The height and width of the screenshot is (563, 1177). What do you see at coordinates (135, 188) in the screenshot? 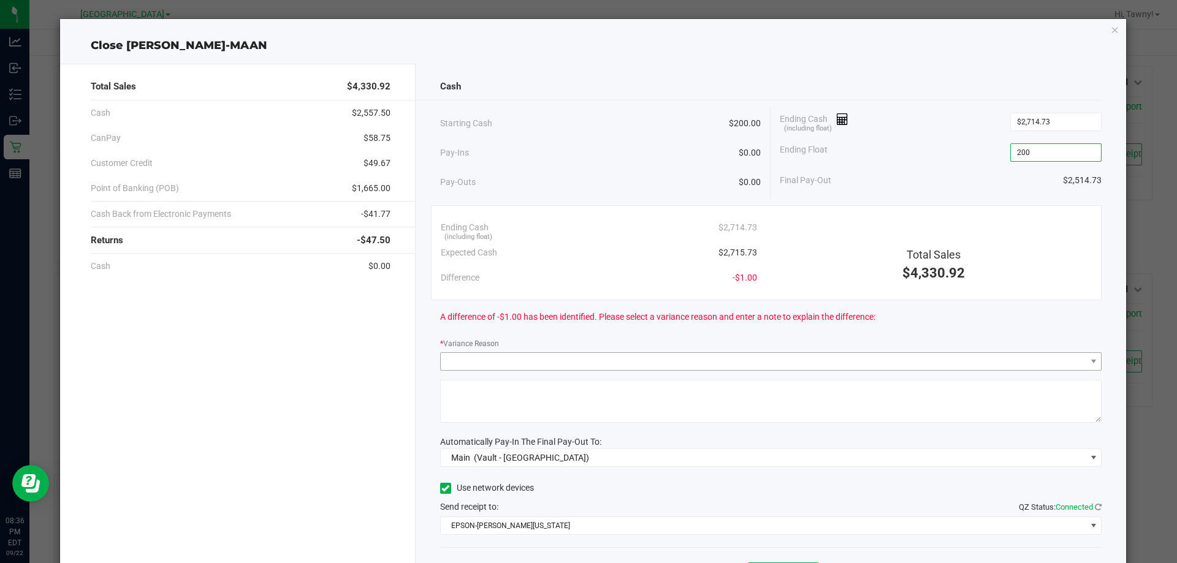
I see `span: Point of Banking (POB)` at bounding box center [135, 188].